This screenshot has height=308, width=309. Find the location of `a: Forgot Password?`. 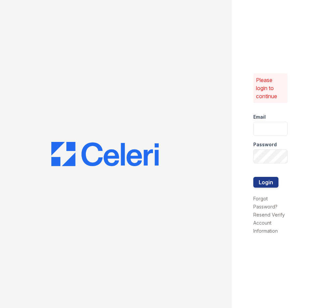

a: Forgot Password? is located at coordinates (266, 202).